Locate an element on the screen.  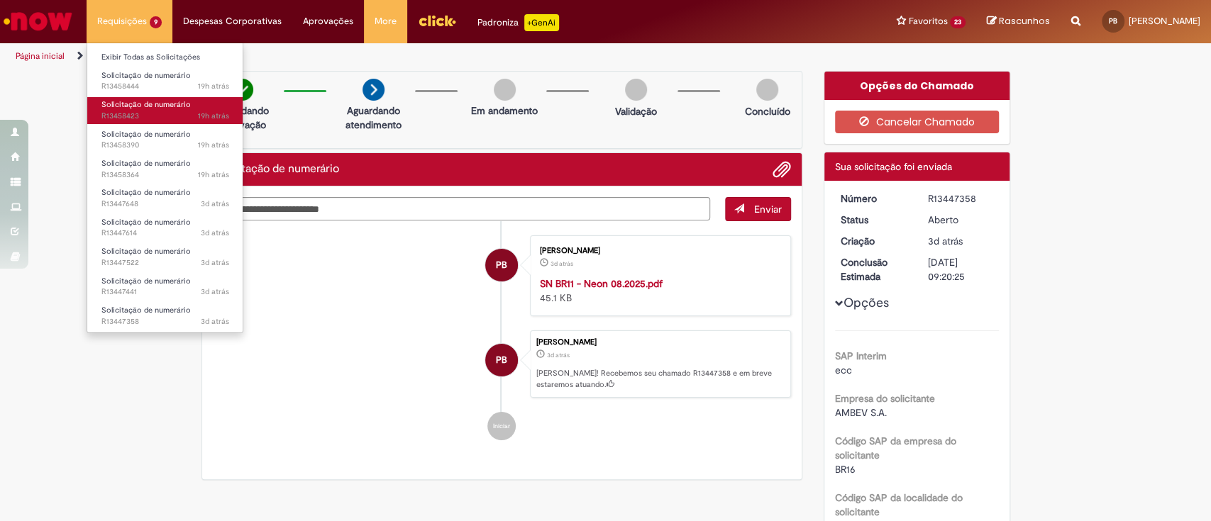
p: Validação is located at coordinates (636, 111).